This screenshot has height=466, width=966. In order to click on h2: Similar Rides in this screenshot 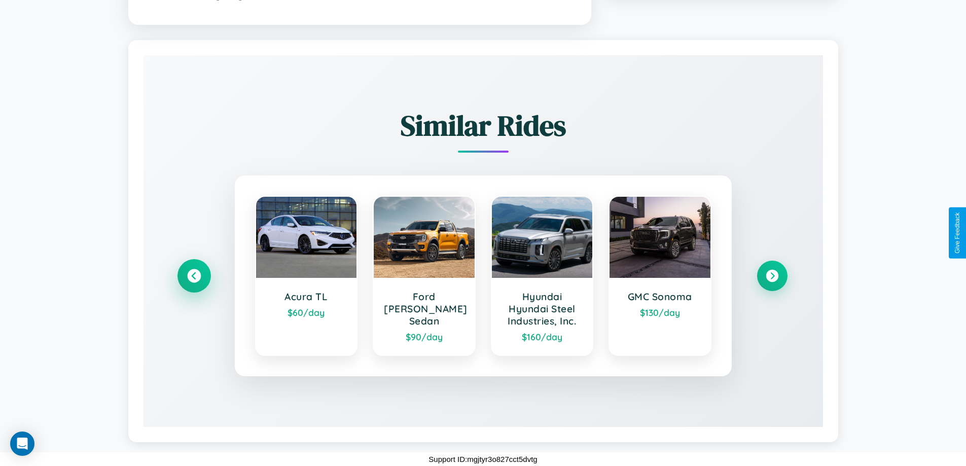, I will do `click(483, 125)`.